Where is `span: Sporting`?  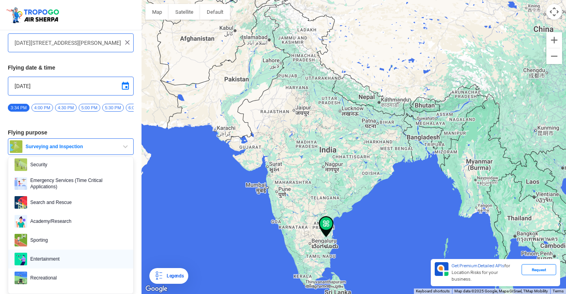 span: Sporting is located at coordinates (77, 240).